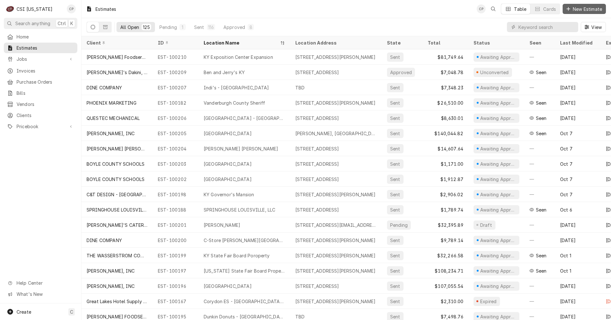 This screenshot has height=320, width=611. What do you see at coordinates (237, 255) in the screenshot?
I see `div: KY State Fair Board Poroperty` at bounding box center [237, 255].